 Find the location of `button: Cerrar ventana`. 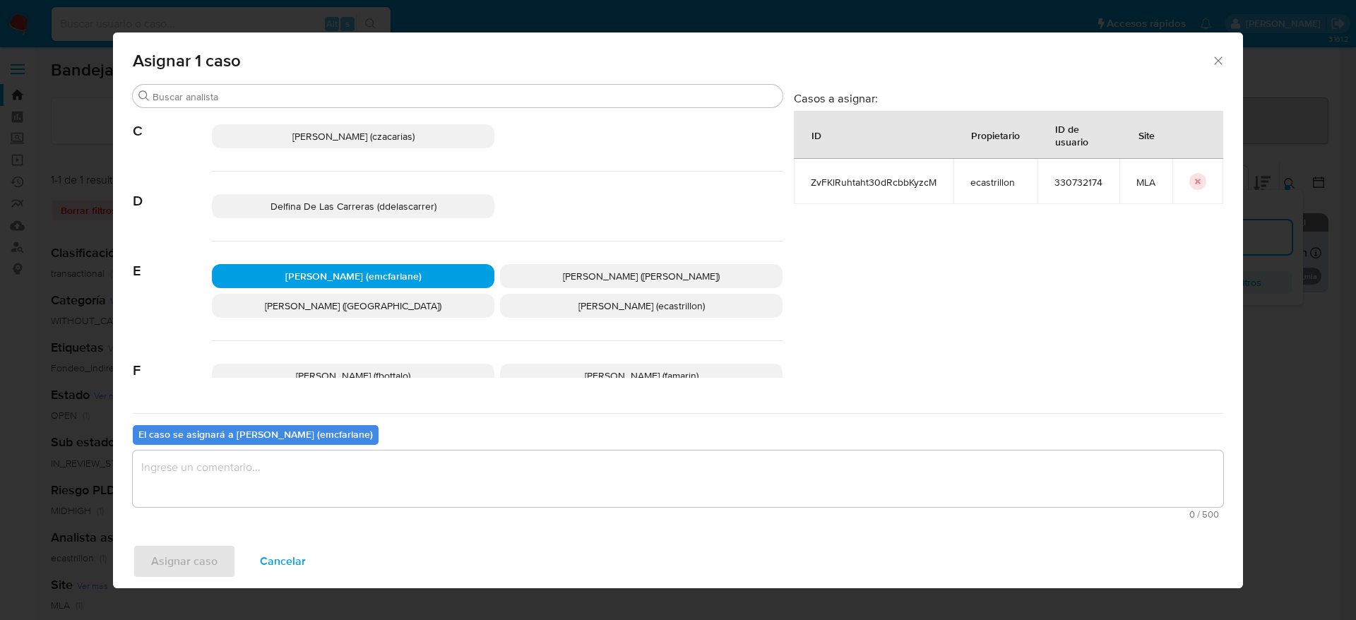

button: Cerrar ventana is located at coordinates (1217, 60).